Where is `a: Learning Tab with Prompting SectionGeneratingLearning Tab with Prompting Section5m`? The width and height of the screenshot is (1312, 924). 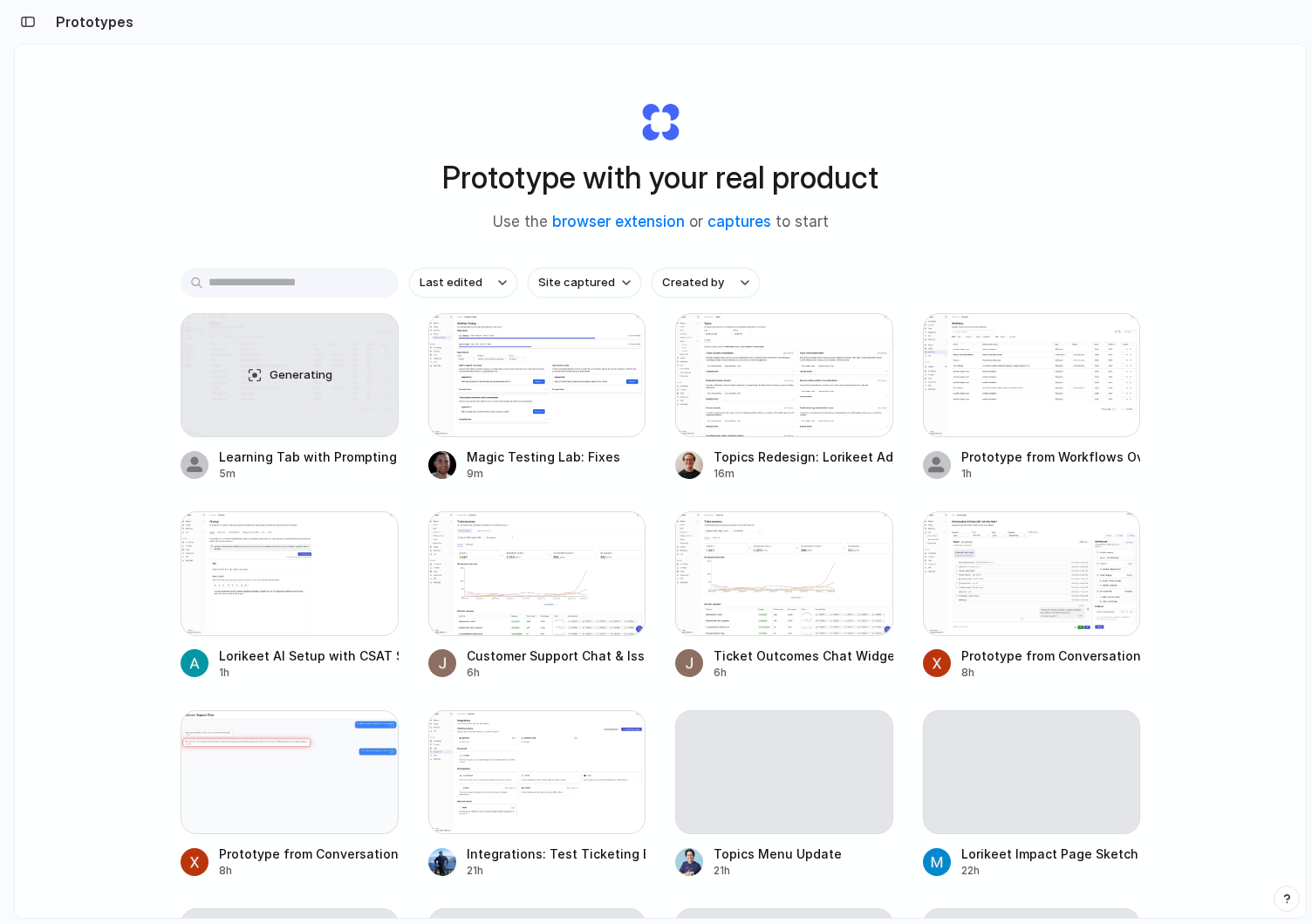 a: Learning Tab with Prompting SectionGeneratingLearning Tab with Prompting Section5m is located at coordinates (290, 397).